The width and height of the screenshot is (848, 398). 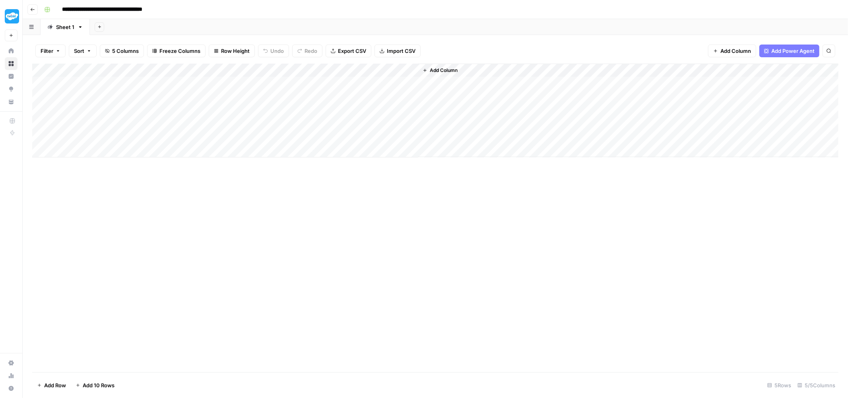 I want to click on span: Row Height, so click(x=235, y=51).